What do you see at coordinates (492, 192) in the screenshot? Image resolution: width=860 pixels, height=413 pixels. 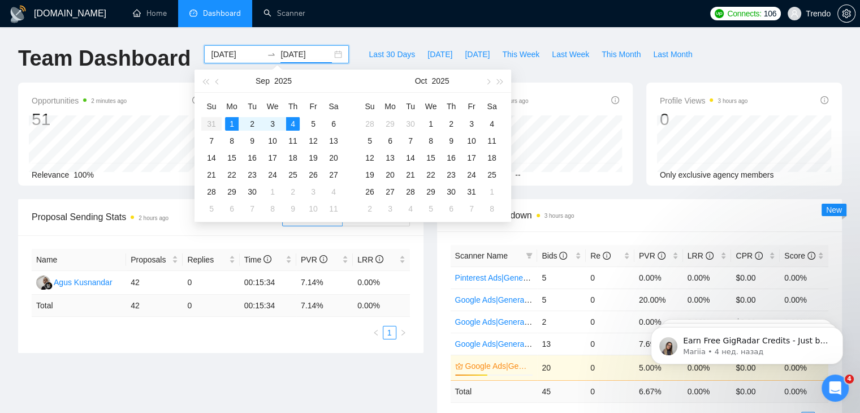 I see `div: 1` at bounding box center [492, 192].